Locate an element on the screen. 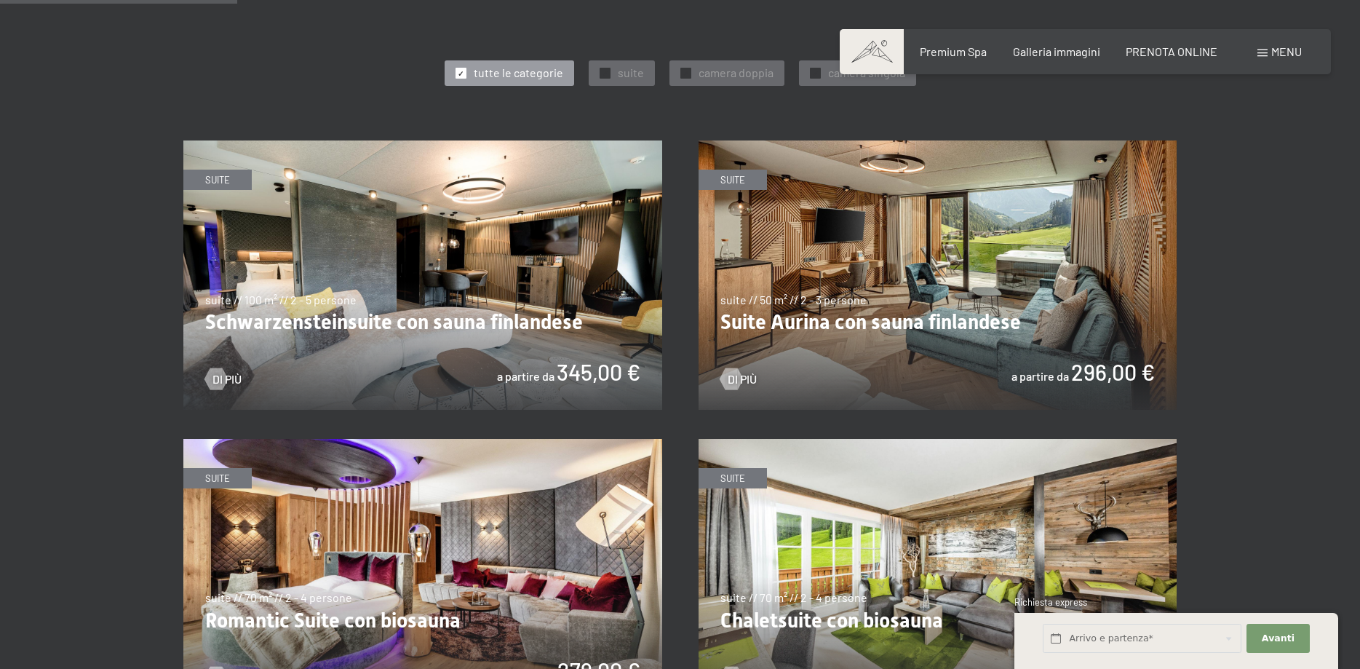 Image resolution: width=1360 pixels, height=669 pixels. img: Schwarzensteinsuite con sauna finlandese is located at coordinates (423, 275).